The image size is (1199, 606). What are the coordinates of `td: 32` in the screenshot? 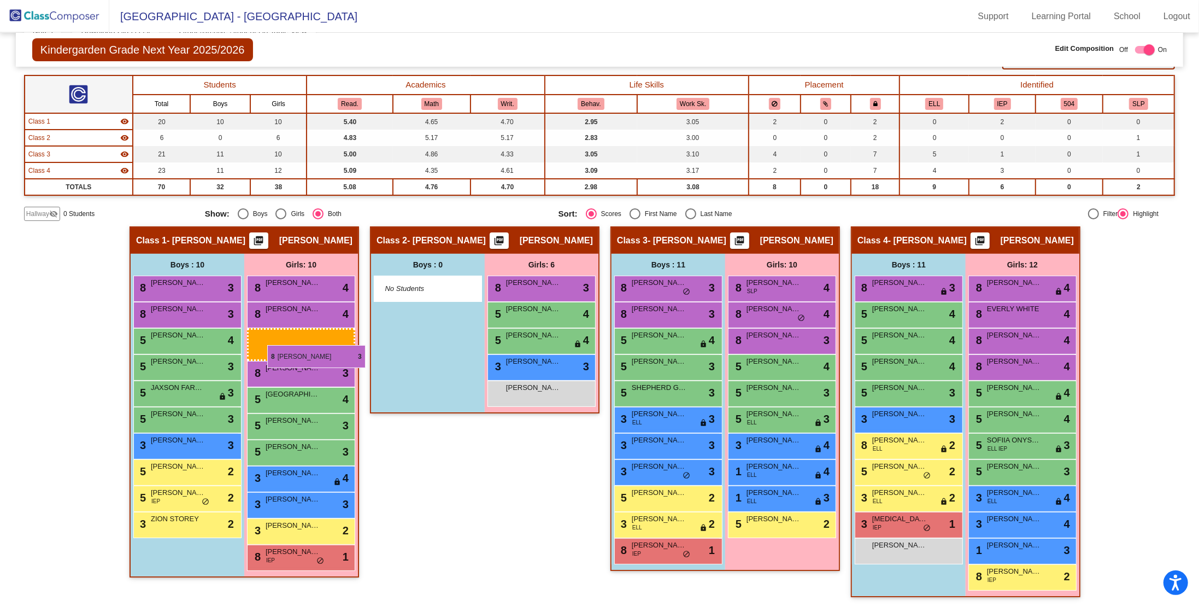 It's located at (220, 187).